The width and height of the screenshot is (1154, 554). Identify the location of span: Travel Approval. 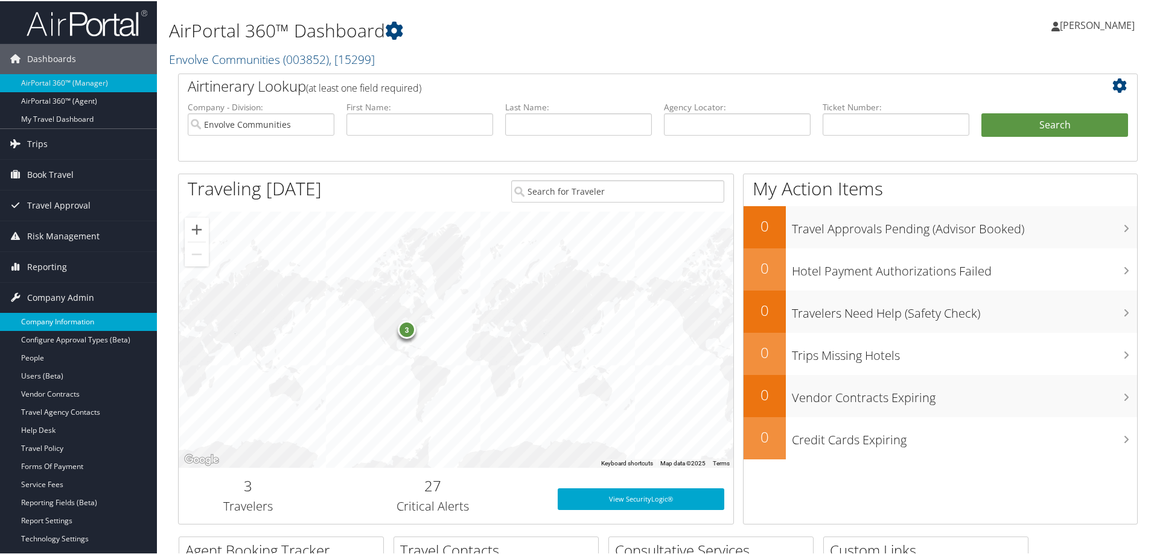
(59, 205).